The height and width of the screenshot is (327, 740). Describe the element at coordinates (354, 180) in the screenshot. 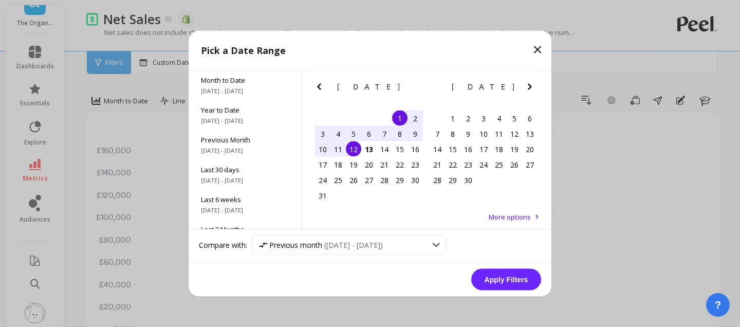

I see `div: Choose Tuesday, August 26th, 2025` at that location.